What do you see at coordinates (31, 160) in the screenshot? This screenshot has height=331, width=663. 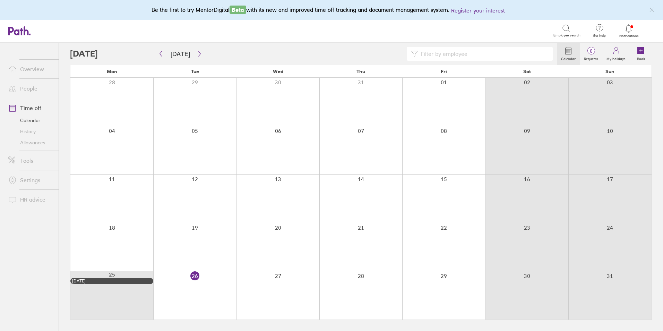 I see `a: Tools` at bounding box center [31, 160].